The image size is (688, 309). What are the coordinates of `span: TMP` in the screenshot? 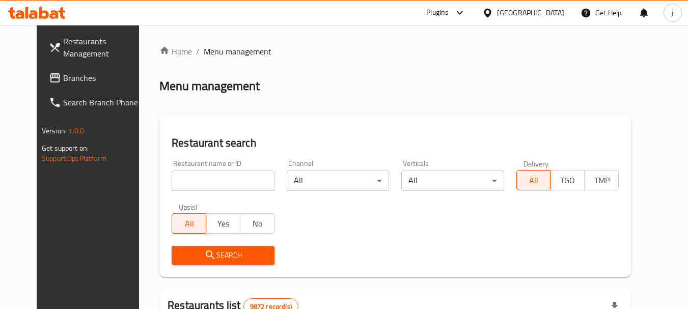 It's located at (602, 180).